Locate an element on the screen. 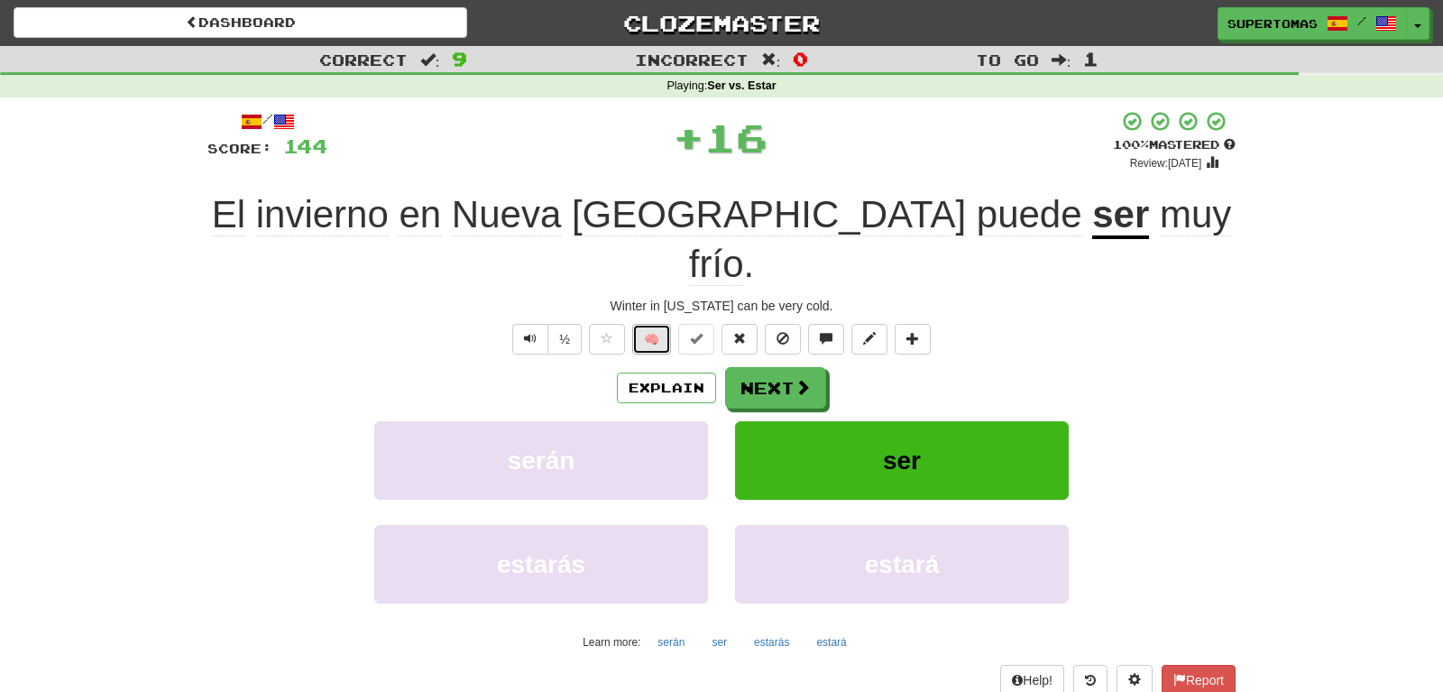 The image size is (1443, 692). span: El is located at coordinates (228, 215).